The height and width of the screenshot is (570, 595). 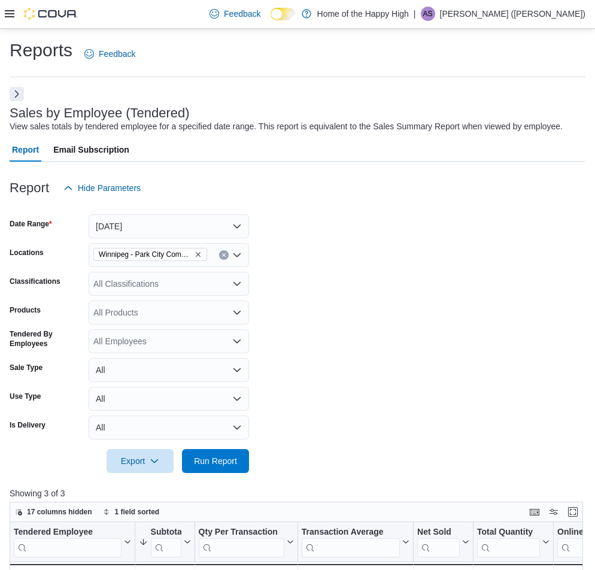 I want to click on button: Enter fullscreen, so click(x=573, y=512).